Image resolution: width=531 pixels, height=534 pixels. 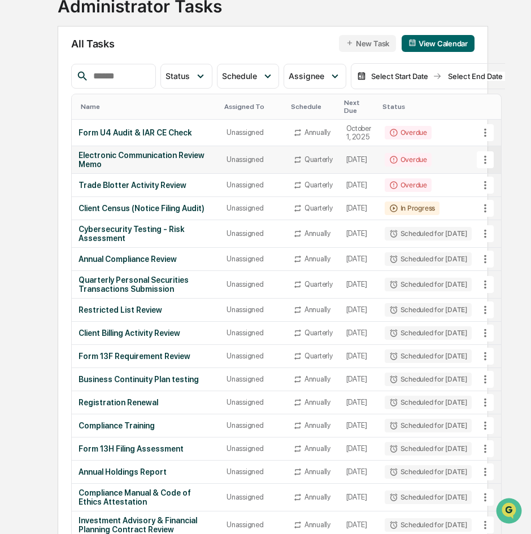 I want to click on span: Assignee, so click(x=306, y=76).